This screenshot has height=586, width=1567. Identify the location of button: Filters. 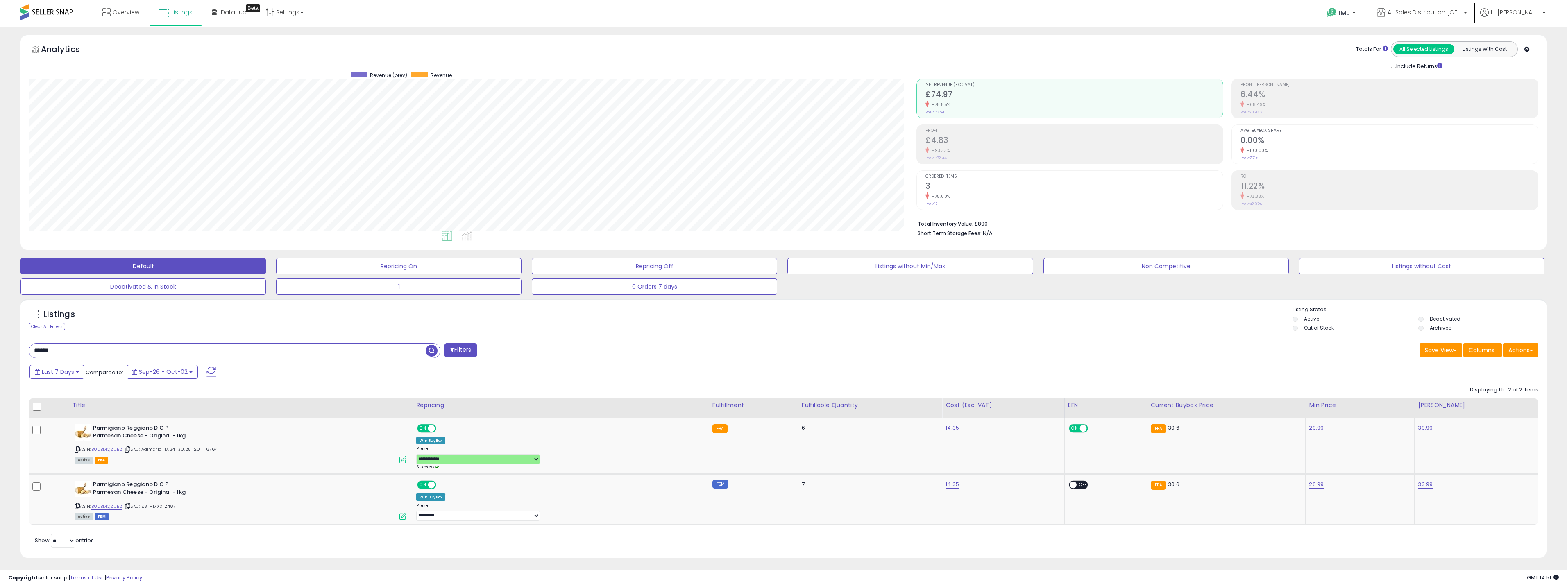
(460, 350).